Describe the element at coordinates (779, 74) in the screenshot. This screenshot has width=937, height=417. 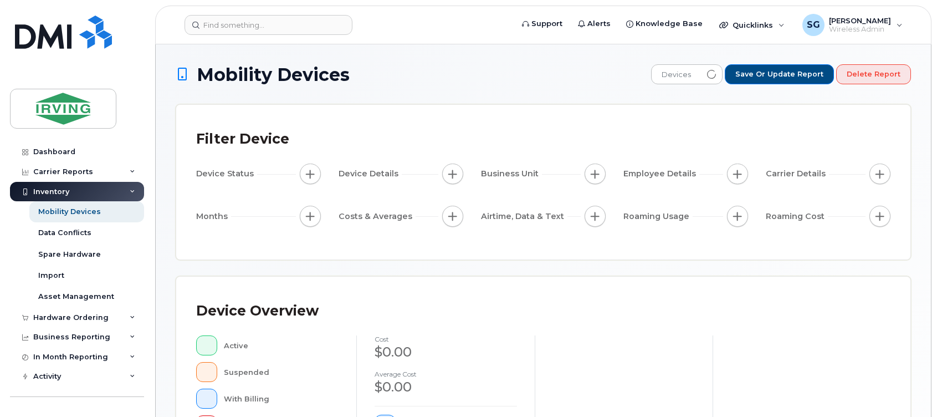
I see `button: Save or Update Report` at that location.